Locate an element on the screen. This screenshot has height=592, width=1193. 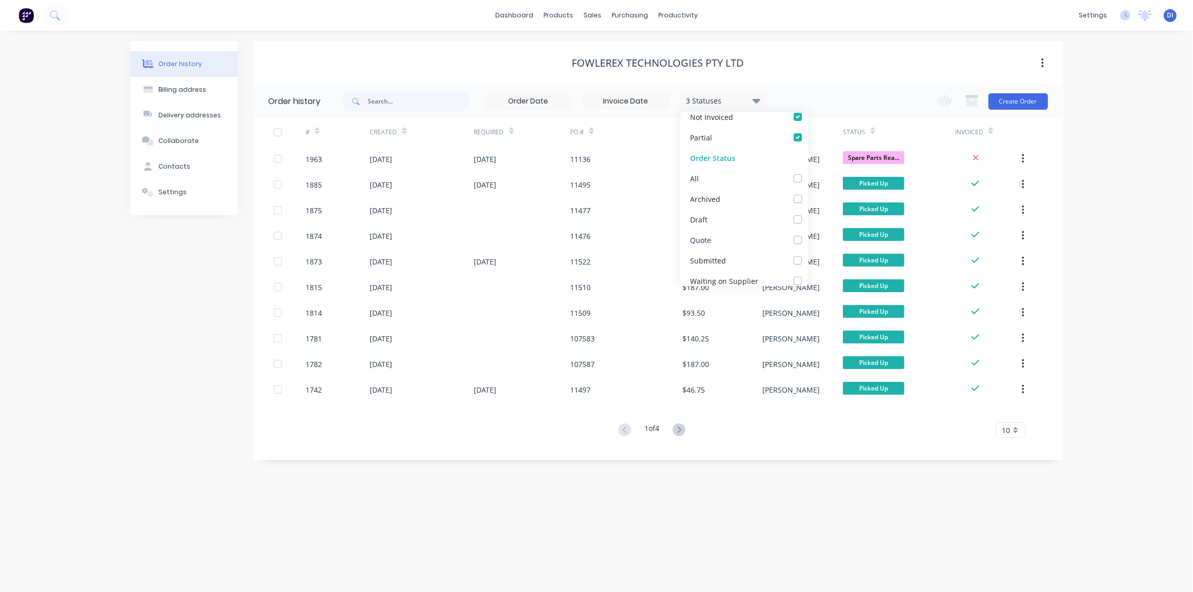
div: Waiting on Supplier is located at coordinates (724, 280).